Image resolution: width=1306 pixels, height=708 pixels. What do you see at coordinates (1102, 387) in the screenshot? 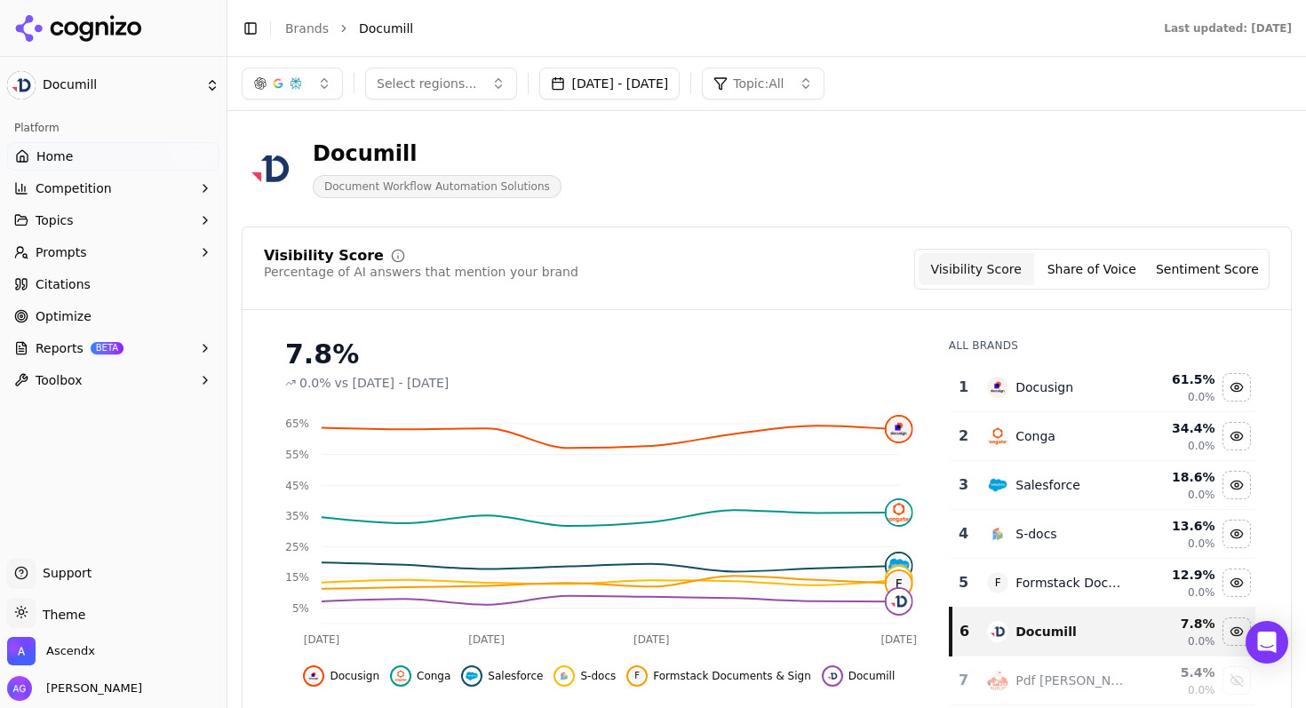
I see `tr: 1docusignDocusign61.5%0.0%Hide docusign data` at bounding box center [1102, 387].